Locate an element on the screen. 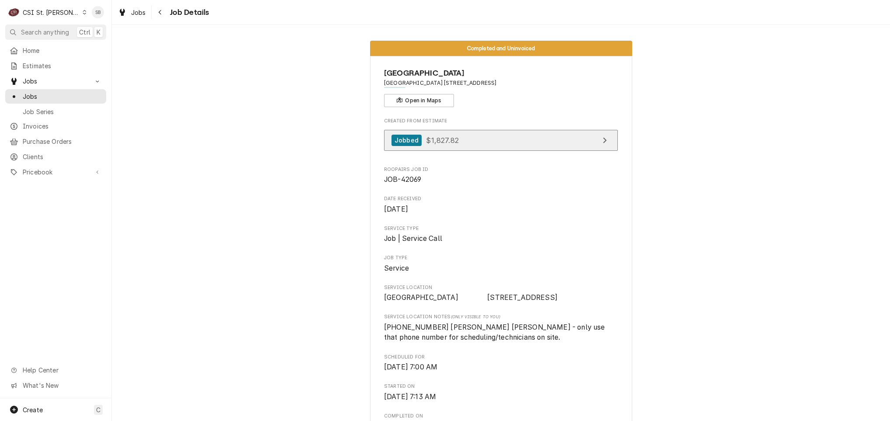 This screenshot has width=890, height=421. button: Open in Maps is located at coordinates (419, 100).